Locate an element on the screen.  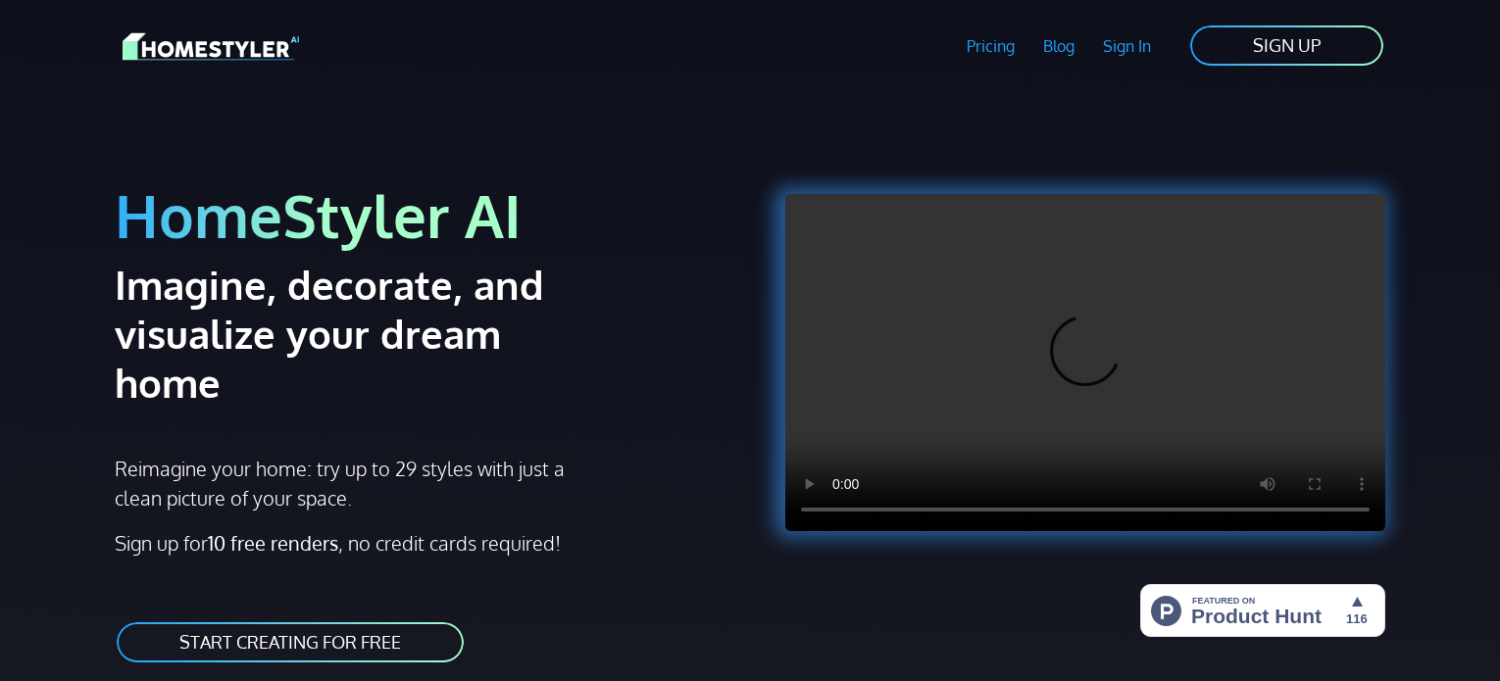
h1: HomeStyler AI is located at coordinates (426, 215).